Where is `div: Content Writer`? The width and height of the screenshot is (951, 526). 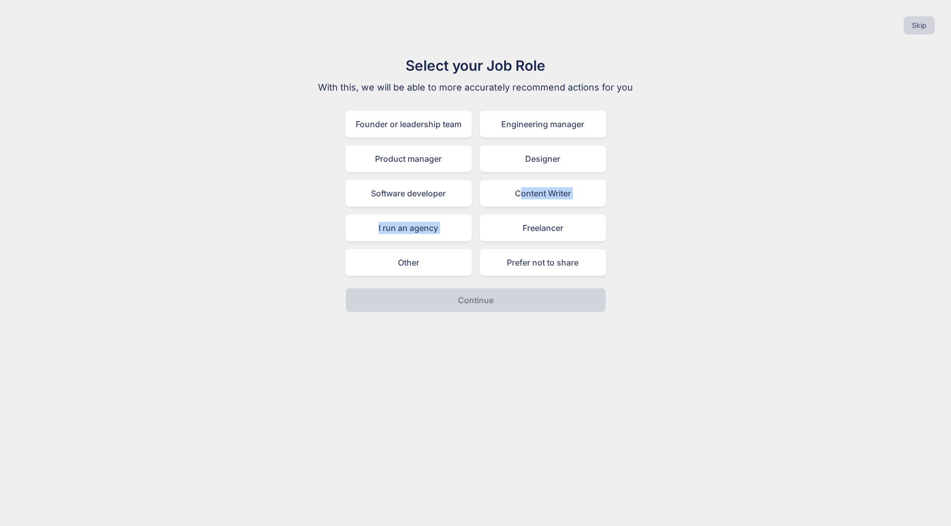 div: Content Writer is located at coordinates (543, 193).